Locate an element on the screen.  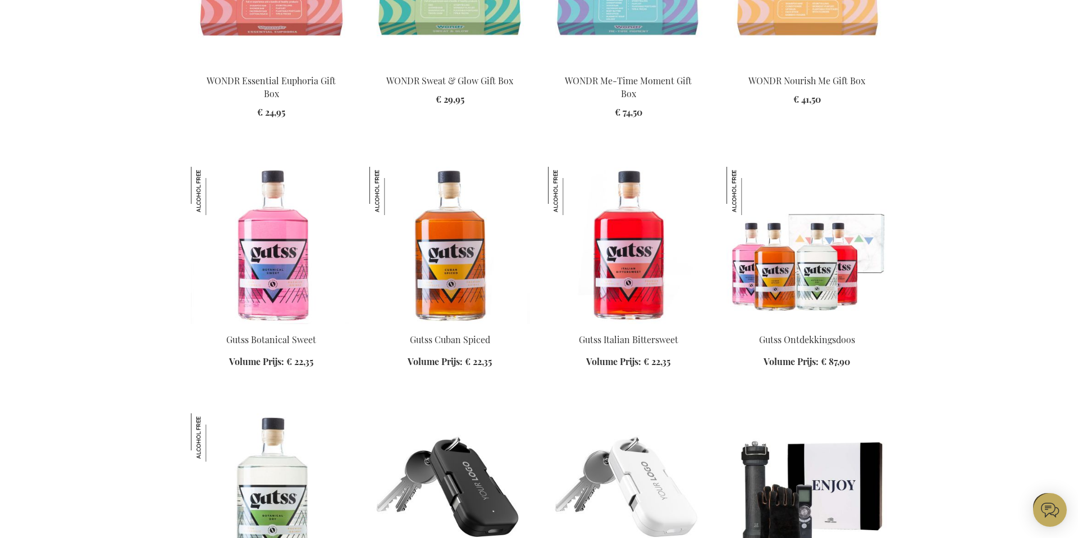
img: Gutss Botanical Dry is located at coordinates (215, 437).